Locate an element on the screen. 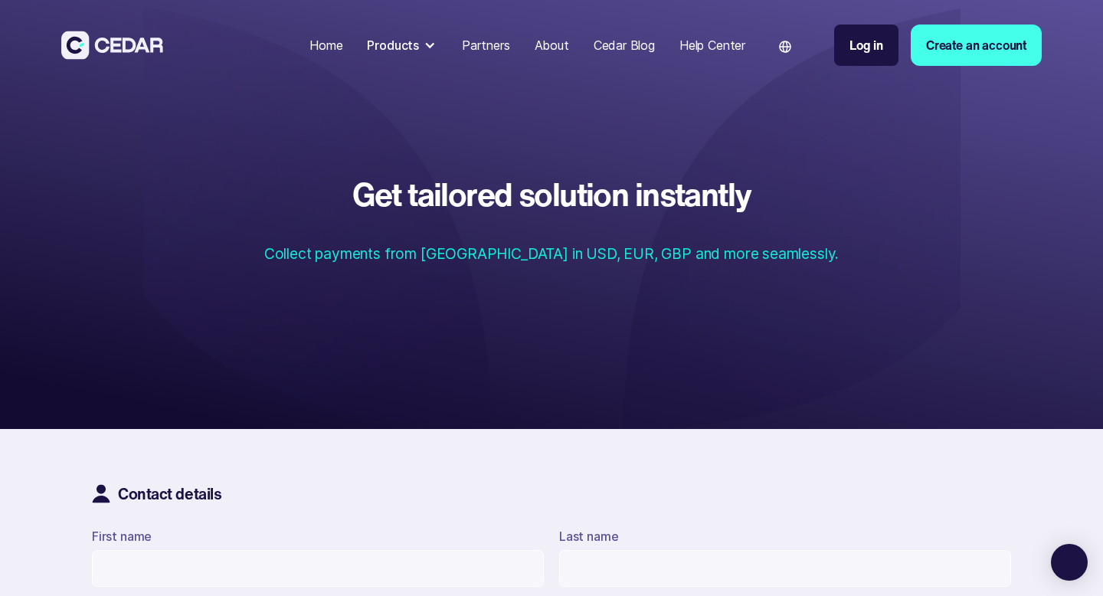 The width and height of the screenshot is (1103, 596). div: Partners is located at coordinates (486, 45).